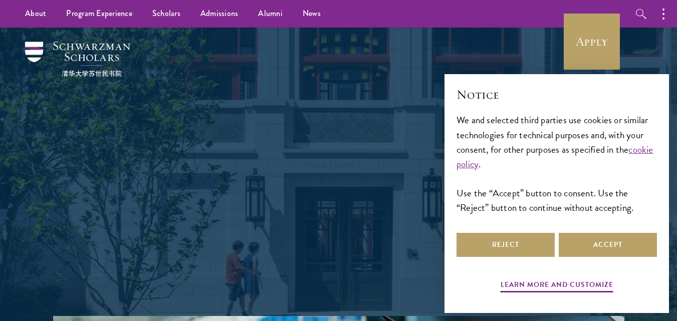  What do you see at coordinates (78, 59) in the screenshot?
I see `img: Schwarzman Scholars` at bounding box center [78, 59].